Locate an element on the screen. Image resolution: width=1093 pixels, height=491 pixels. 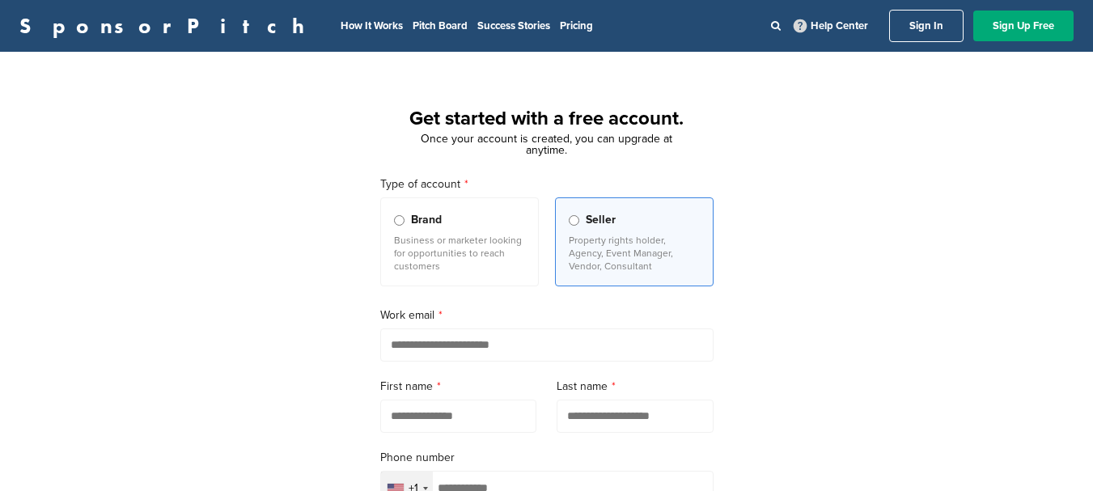
input: Brand Business or marketer looking for opportunities to reach customers is located at coordinates (399, 220).